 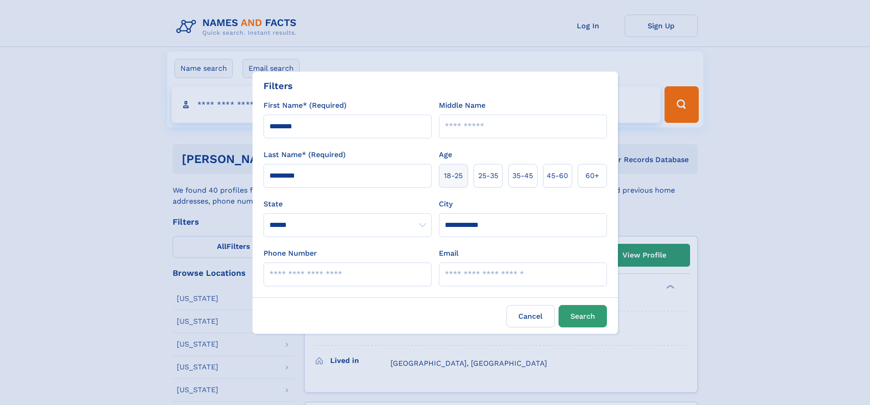 I want to click on label: Last Name* (Required), so click(x=305, y=155).